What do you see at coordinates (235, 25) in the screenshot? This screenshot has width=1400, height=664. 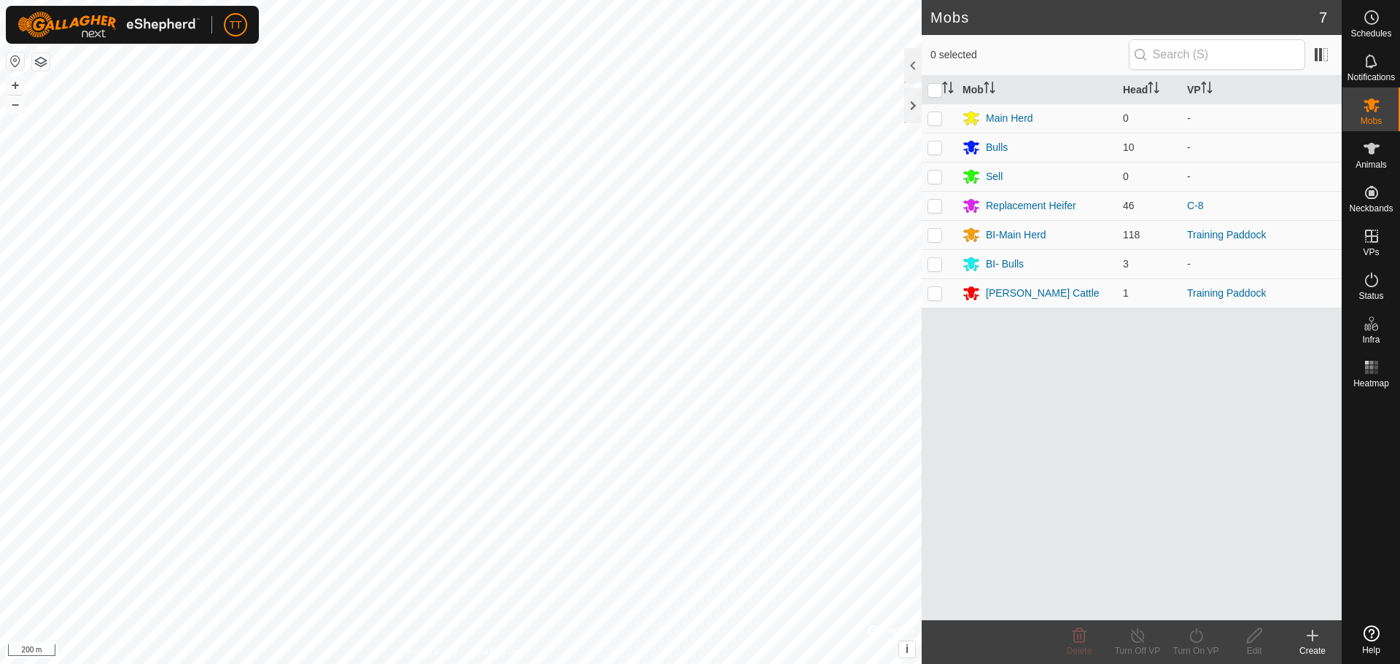 I see `span: TT` at bounding box center [235, 25].